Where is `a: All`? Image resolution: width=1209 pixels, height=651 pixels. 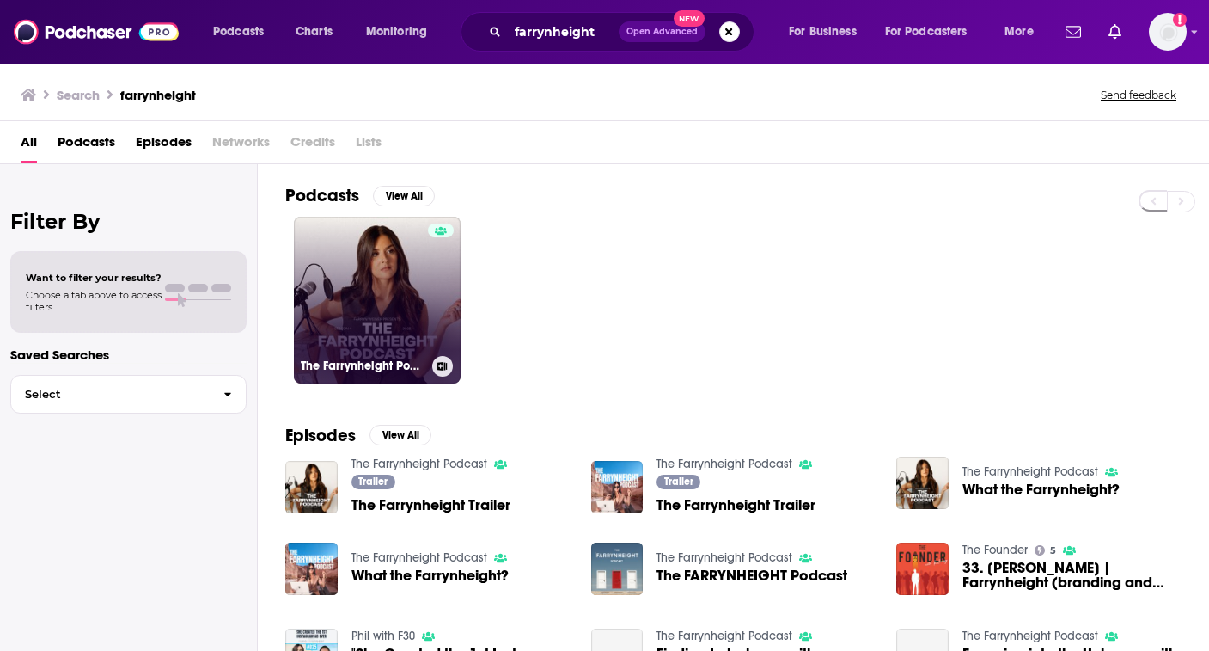
a: All is located at coordinates (28, 145).